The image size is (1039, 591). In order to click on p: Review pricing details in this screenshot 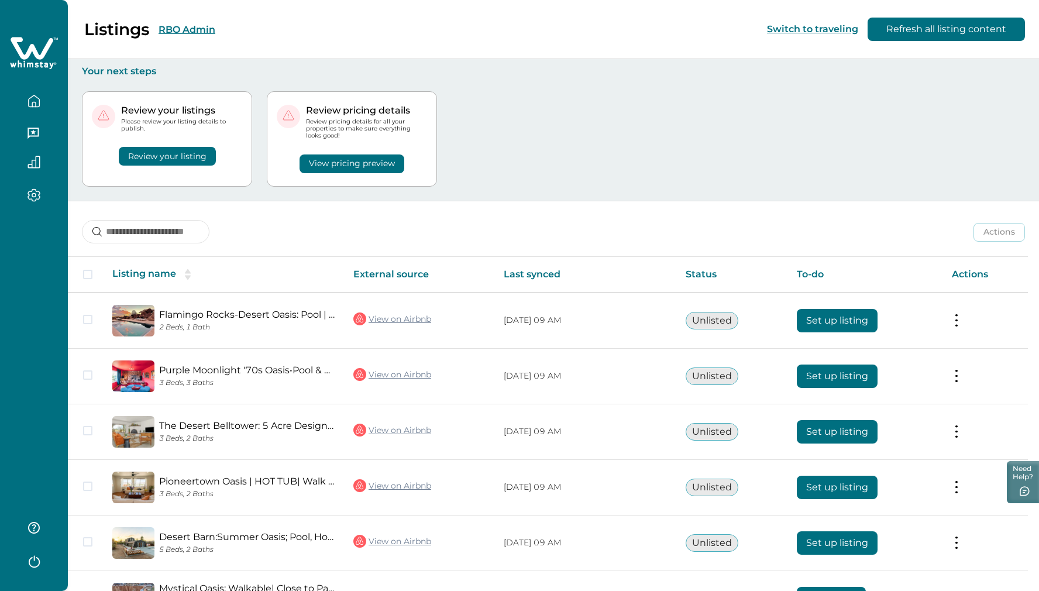, I will do `click(366, 111)`.